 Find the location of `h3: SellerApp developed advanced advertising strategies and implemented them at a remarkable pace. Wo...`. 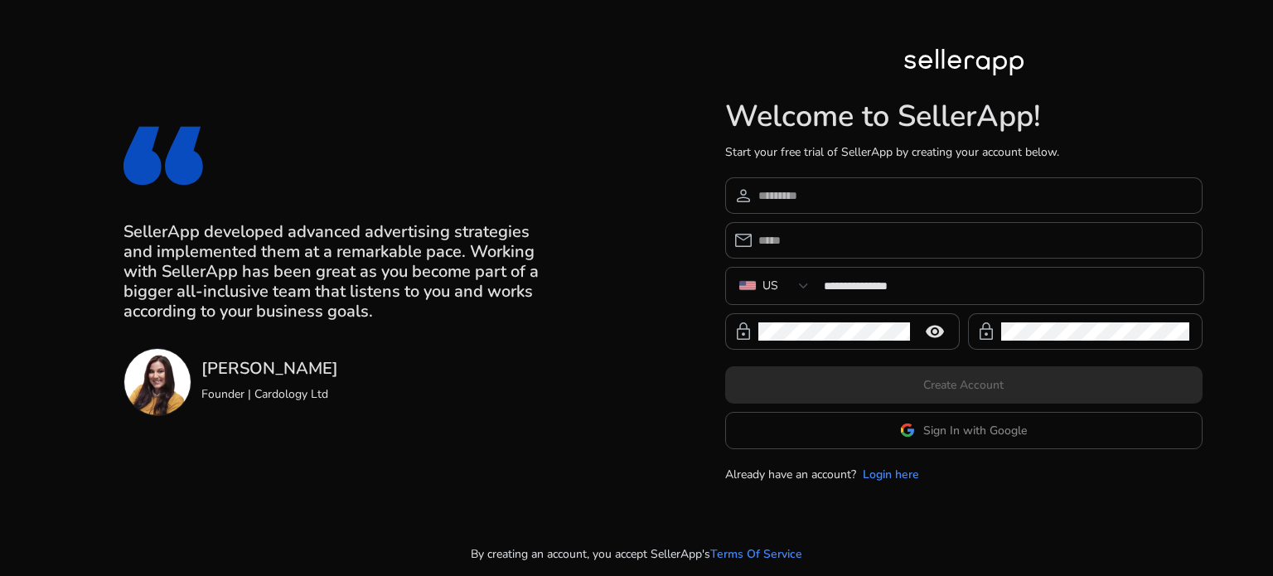

h3: SellerApp developed advanced advertising strategies and implemented them at a remarkable pace. Wo... is located at coordinates (336, 272).